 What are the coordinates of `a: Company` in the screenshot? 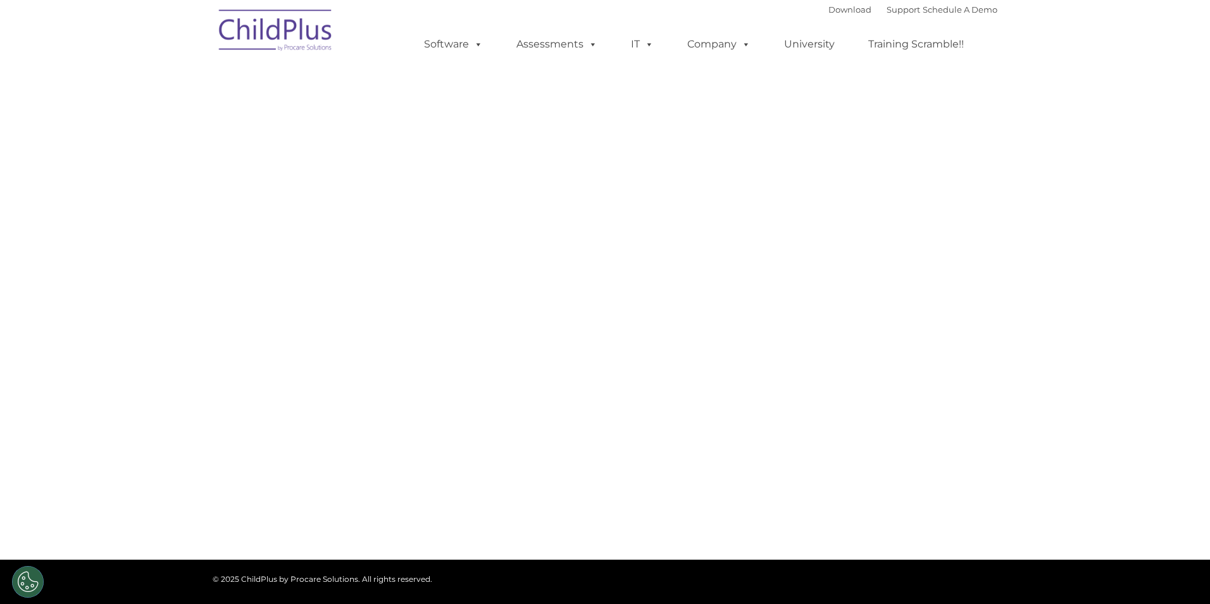 It's located at (719, 44).